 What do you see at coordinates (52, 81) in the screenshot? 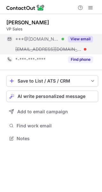
I see `button: save-profile-one-click` at bounding box center [52, 81].